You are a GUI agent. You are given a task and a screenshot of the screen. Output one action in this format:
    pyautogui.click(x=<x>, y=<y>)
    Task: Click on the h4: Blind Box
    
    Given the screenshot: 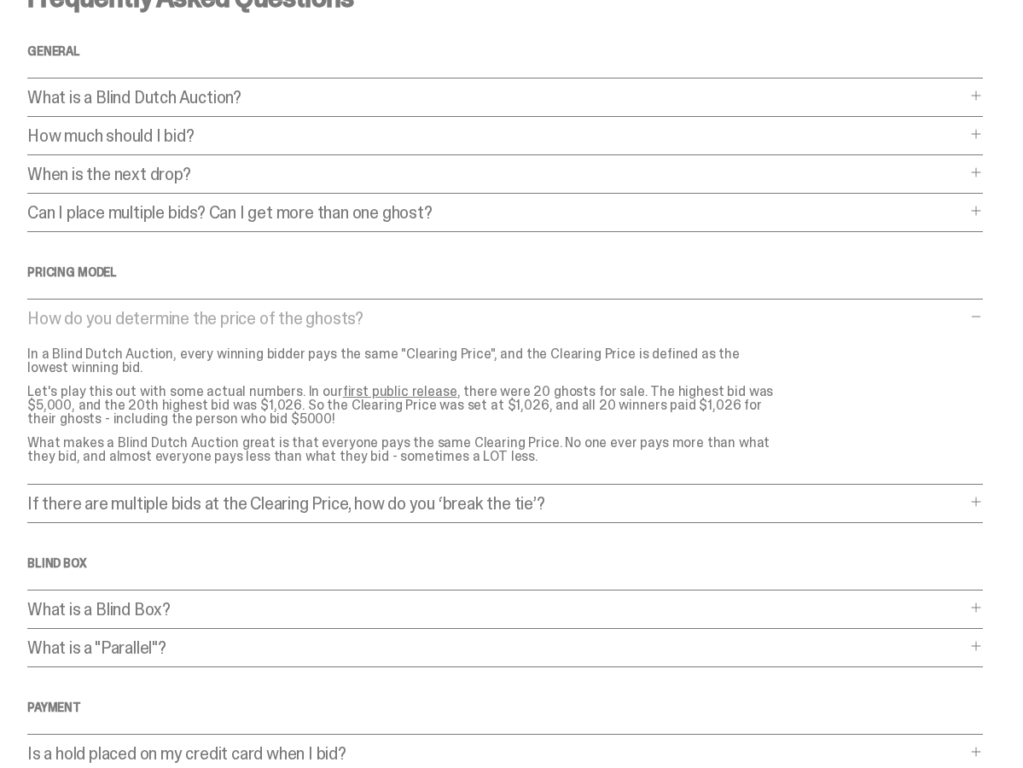 What is the action you would take?
    pyautogui.click(x=505, y=563)
    